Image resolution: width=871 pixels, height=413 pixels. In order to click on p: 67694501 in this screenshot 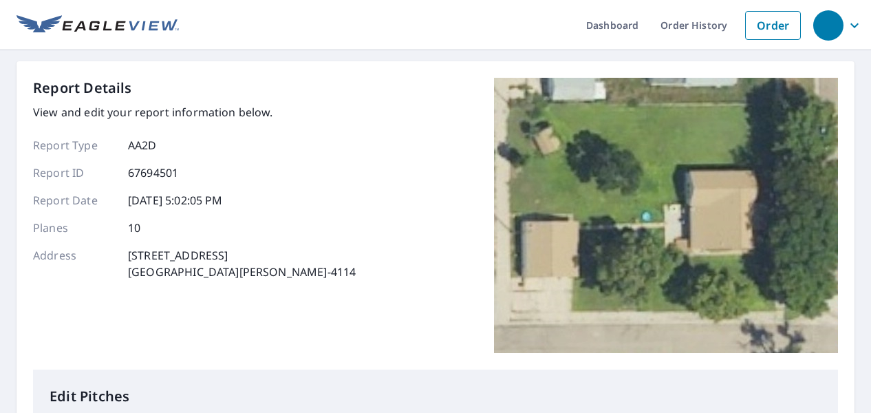, I will do `click(153, 173)`.